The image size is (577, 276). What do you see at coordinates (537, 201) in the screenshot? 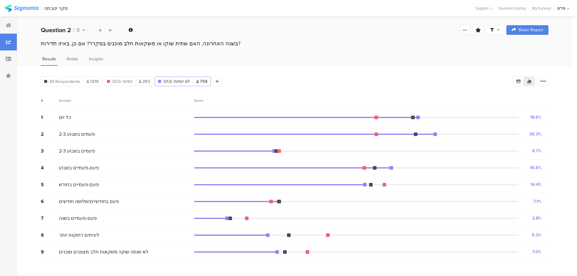
I see `div: 7.1%` at bounding box center [537, 201].